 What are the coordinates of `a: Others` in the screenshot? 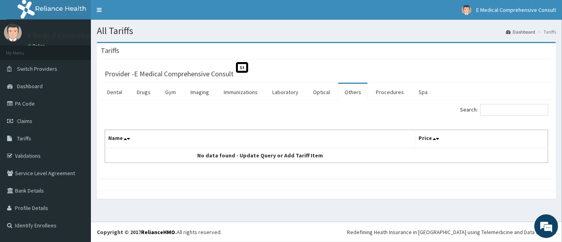 It's located at (353, 92).